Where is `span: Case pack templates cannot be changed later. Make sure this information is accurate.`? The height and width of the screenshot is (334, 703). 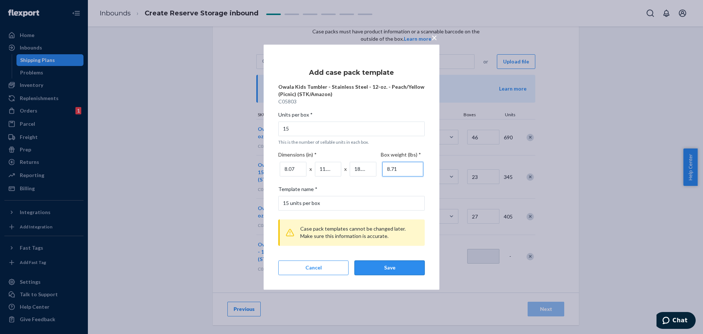 span: Case pack templates cannot be changed later. Make sure this information is accurate. is located at coordinates (353, 232).